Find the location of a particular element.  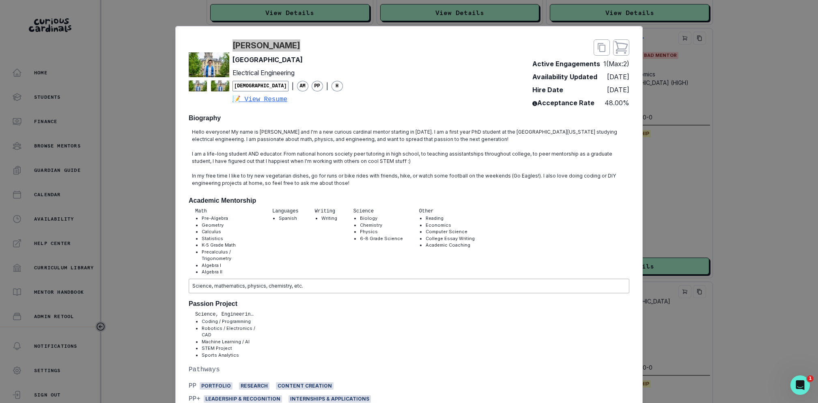

li: STEM Project is located at coordinates (229, 348).